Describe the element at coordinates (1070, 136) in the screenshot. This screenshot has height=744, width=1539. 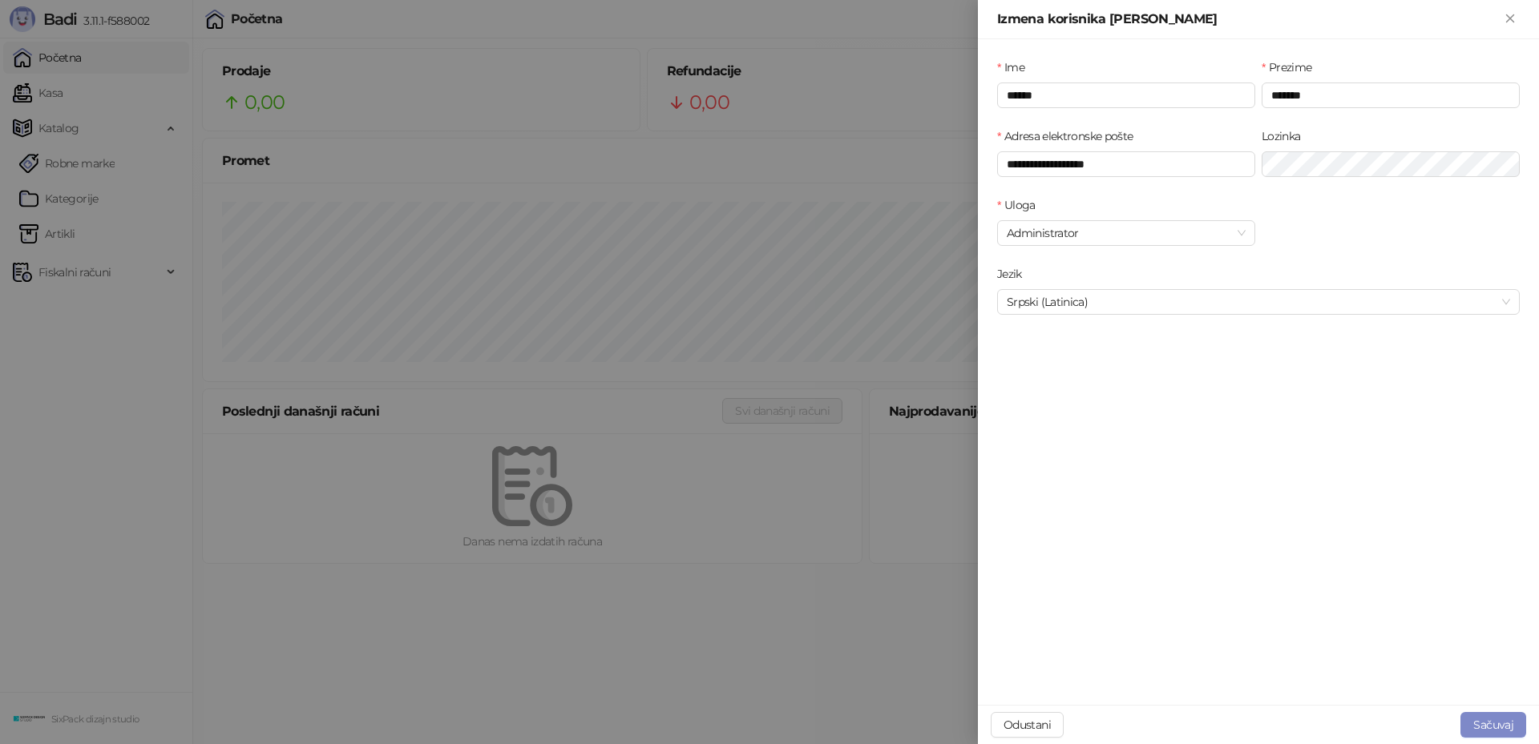
I see `label: Adresa elektronske pošte` at that location.